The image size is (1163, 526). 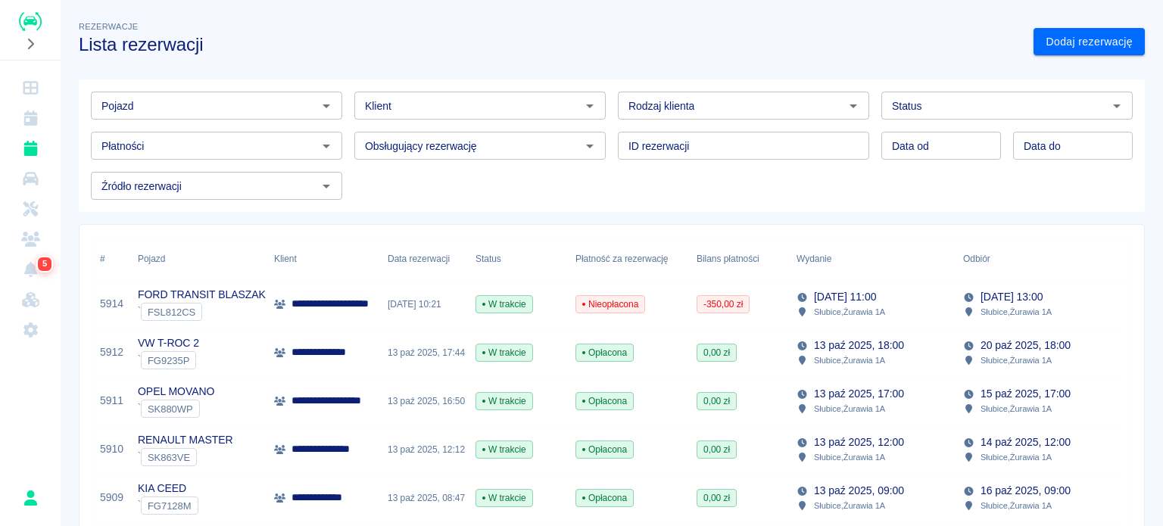 I want to click on span: Rezerwacje, so click(x=108, y=26).